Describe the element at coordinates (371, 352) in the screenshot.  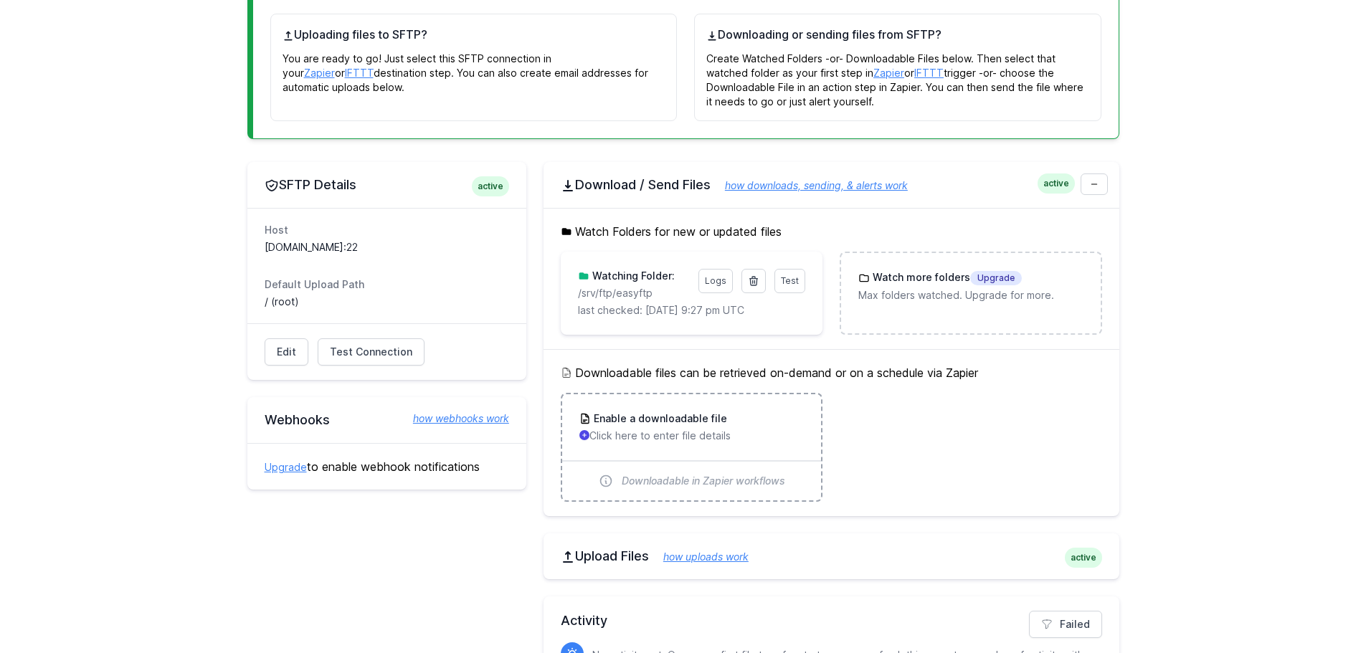
I see `span: Test Connection` at that location.